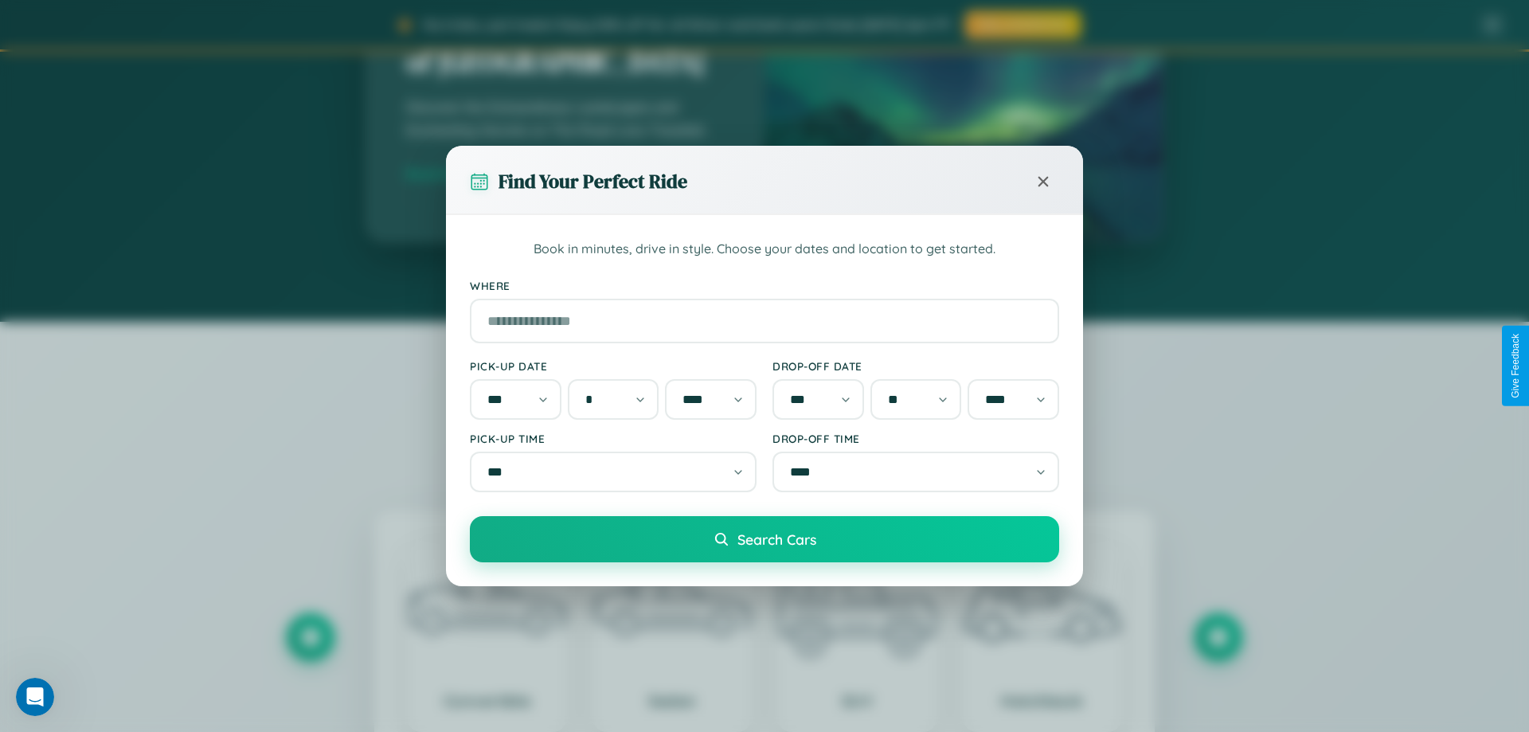  I want to click on label: Where, so click(764, 285).